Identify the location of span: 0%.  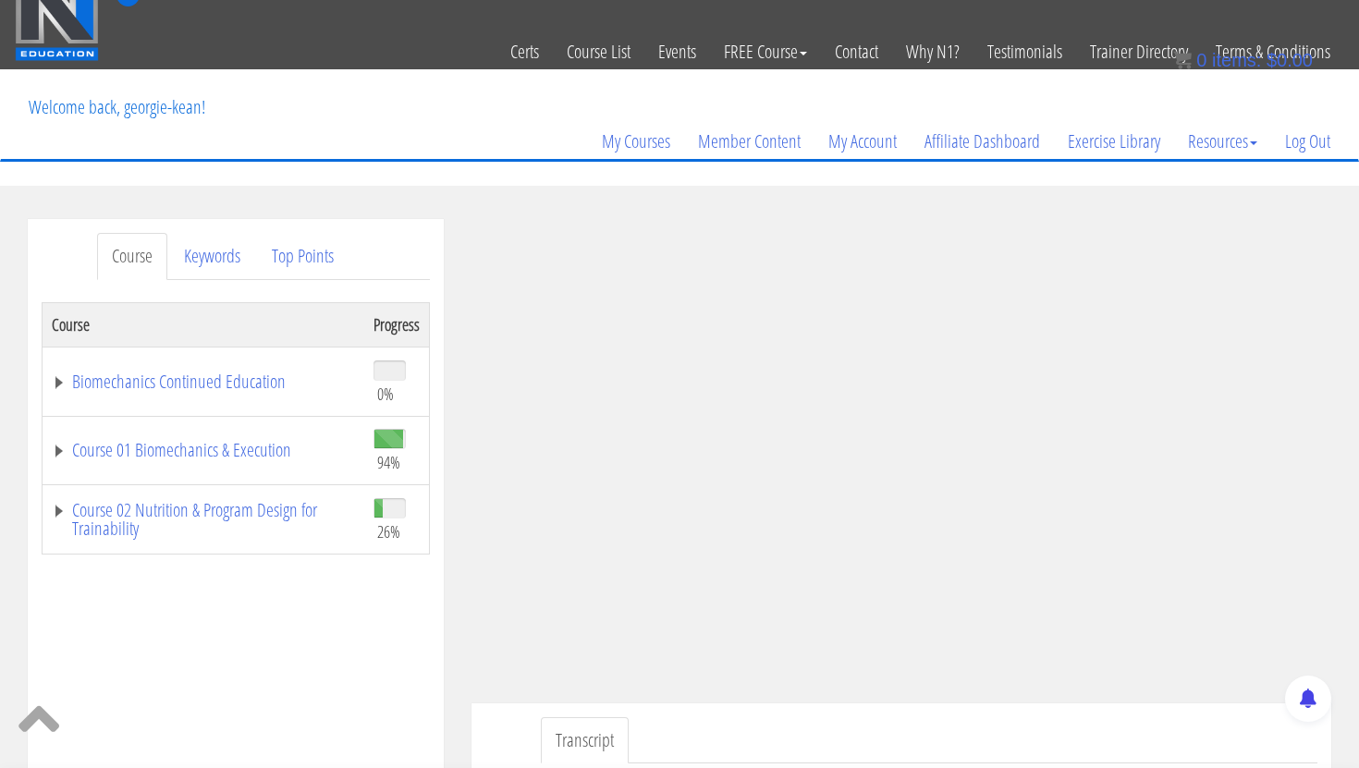
(385, 394).